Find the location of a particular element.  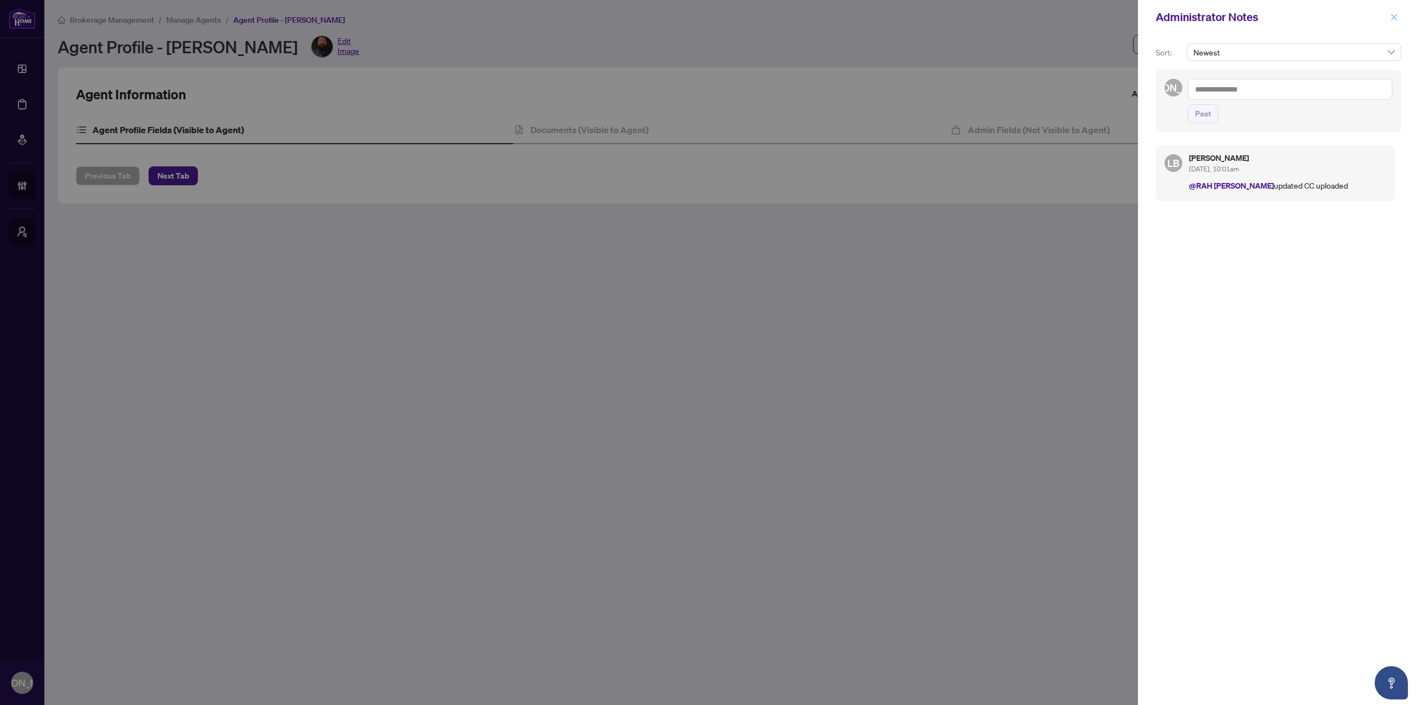

p: updated CC uploaded is located at coordinates (1287, 185).